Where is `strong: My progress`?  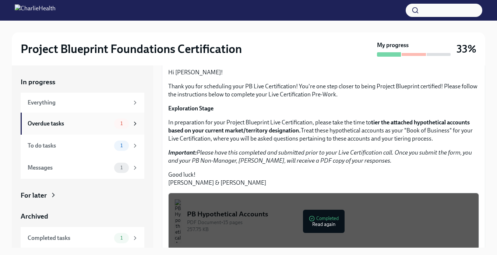 strong: My progress is located at coordinates (393, 45).